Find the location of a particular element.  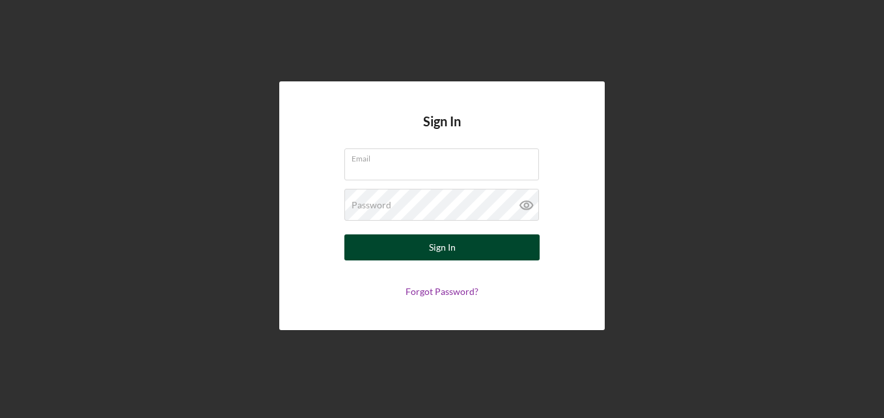

div: Sign In is located at coordinates (442, 247).